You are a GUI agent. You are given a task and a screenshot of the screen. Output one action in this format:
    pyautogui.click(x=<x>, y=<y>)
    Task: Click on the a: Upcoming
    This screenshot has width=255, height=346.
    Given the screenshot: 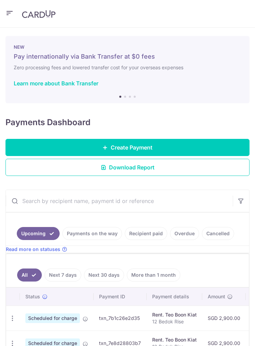 What is the action you would take?
    pyautogui.click(x=38, y=234)
    